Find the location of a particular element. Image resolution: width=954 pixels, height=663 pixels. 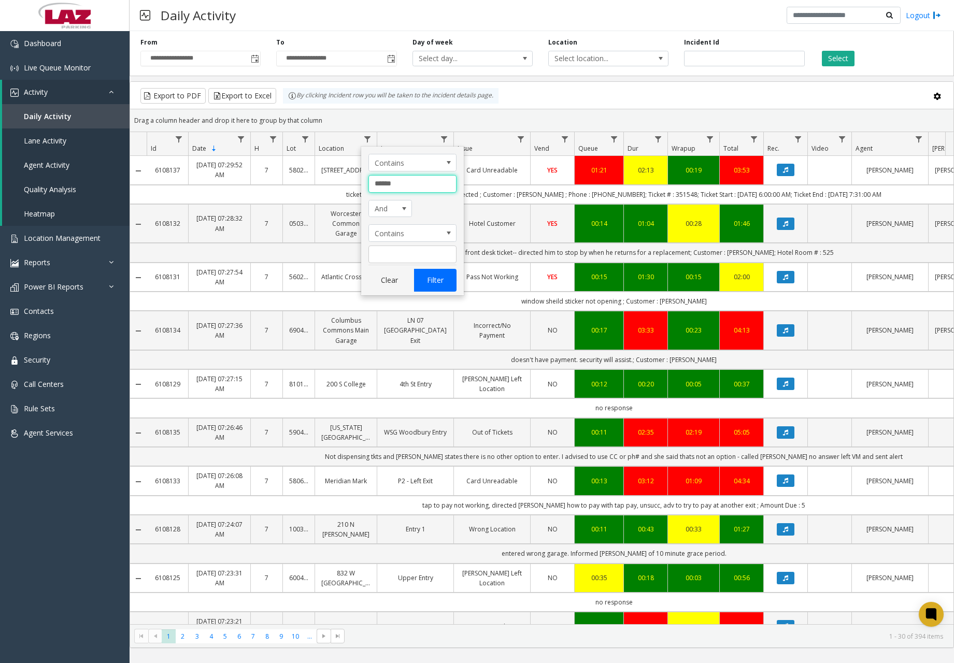

span: Call Centers is located at coordinates (44, 384).